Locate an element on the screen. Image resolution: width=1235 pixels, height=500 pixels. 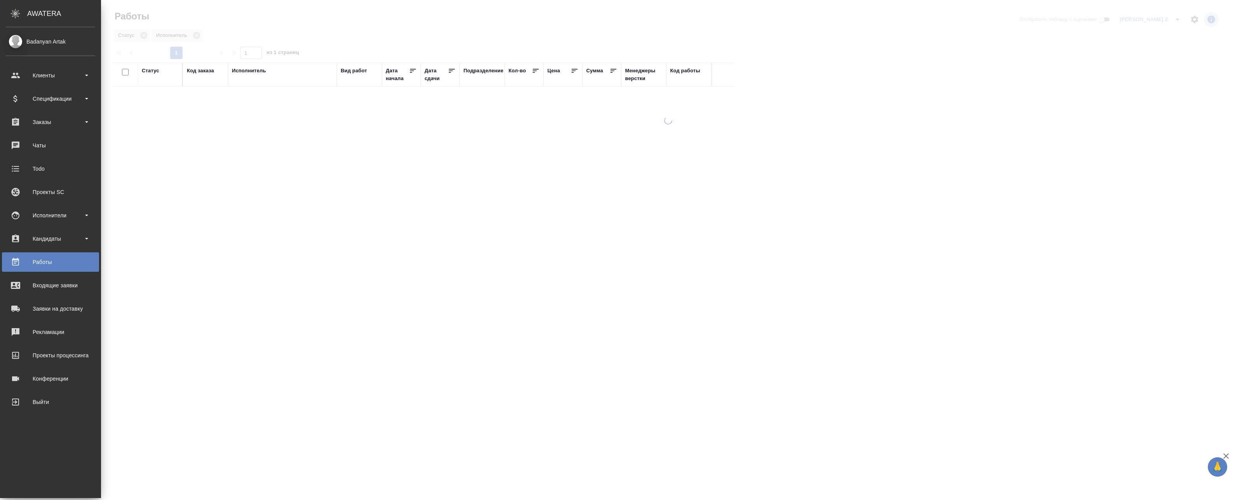
a: Проекты процессинга is located at coordinates (51, 355).